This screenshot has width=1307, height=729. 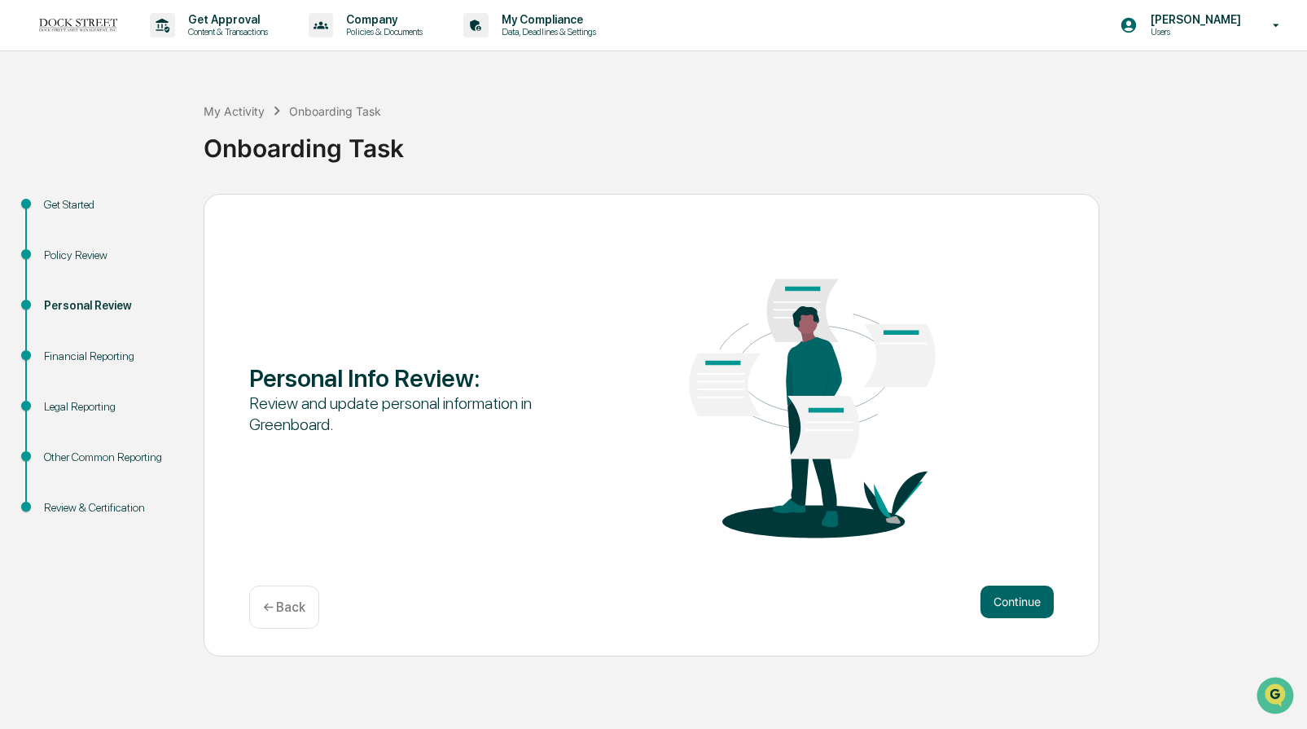 What do you see at coordinates (111, 255) in the screenshot?
I see `div: Policy Review` at bounding box center [111, 255].